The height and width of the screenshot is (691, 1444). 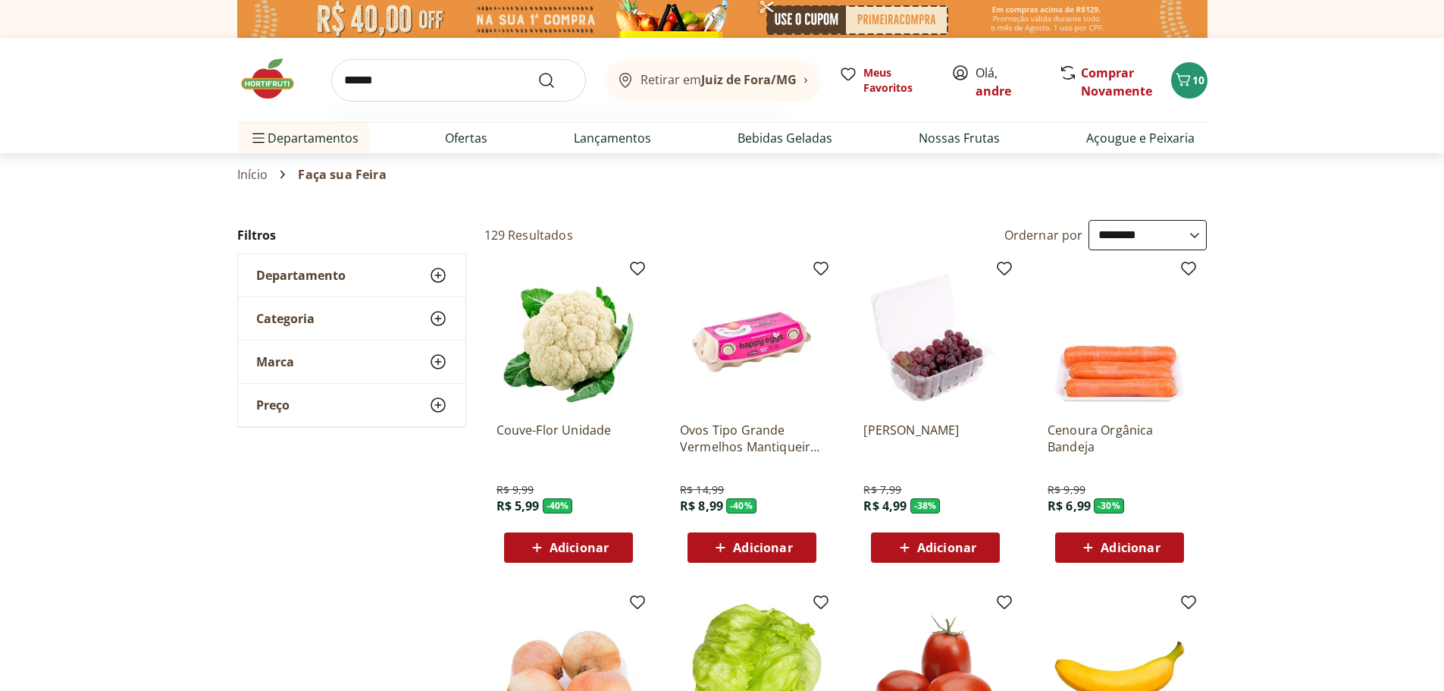 What do you see at coordinates (959, 138) in the screenshot?
I see `a: Nossas Frutas` at bounding box center [959, 138].